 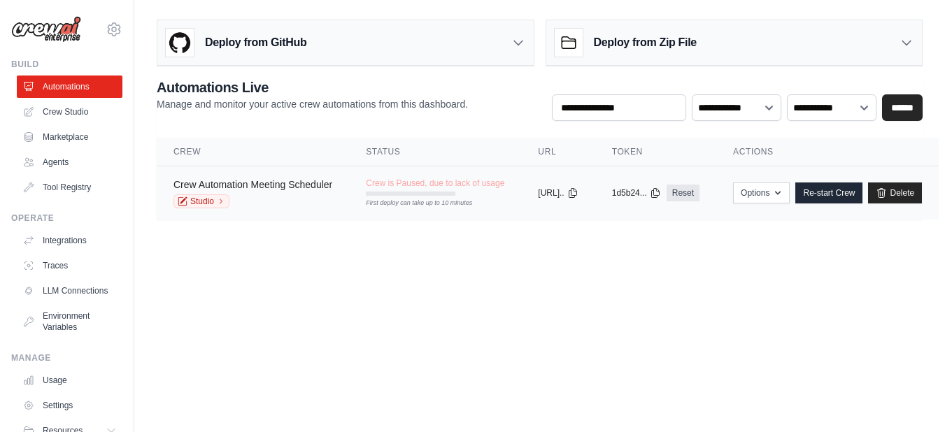 I want to click on a: Settings, so click(x=69, y=406).